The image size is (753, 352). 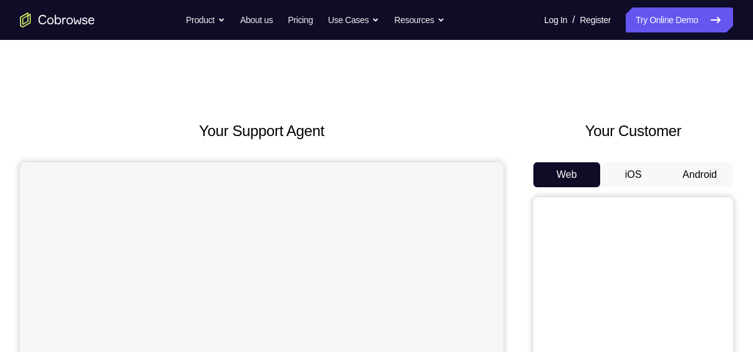 I want to click on a: Pricing, so click(x=300, y=20).